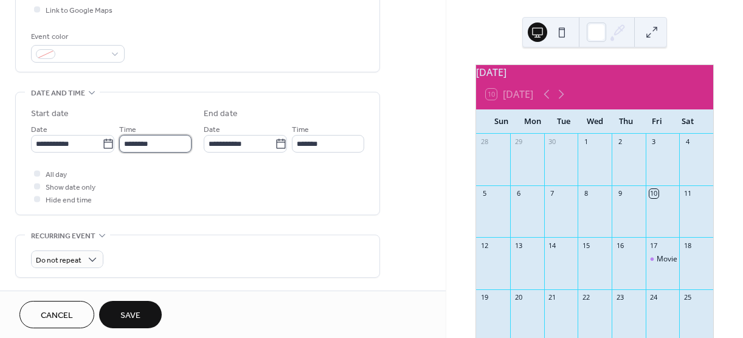  What do you see at coordinates (563, 122) in the screenshot?
I see `div: Tue` at bounding box center [563, 122].